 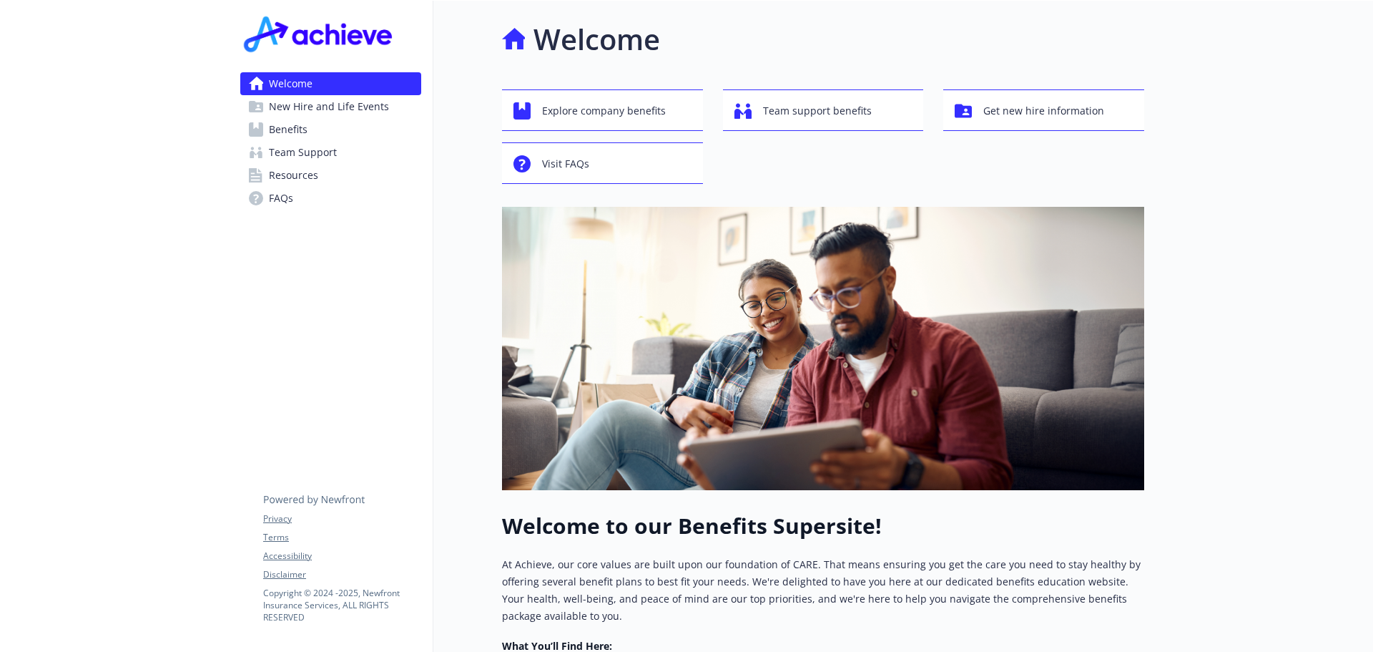 What do you see at coordinates (288, 129) in the screenshot?
I see `span: Benefits` at bounding box center [288, 129].